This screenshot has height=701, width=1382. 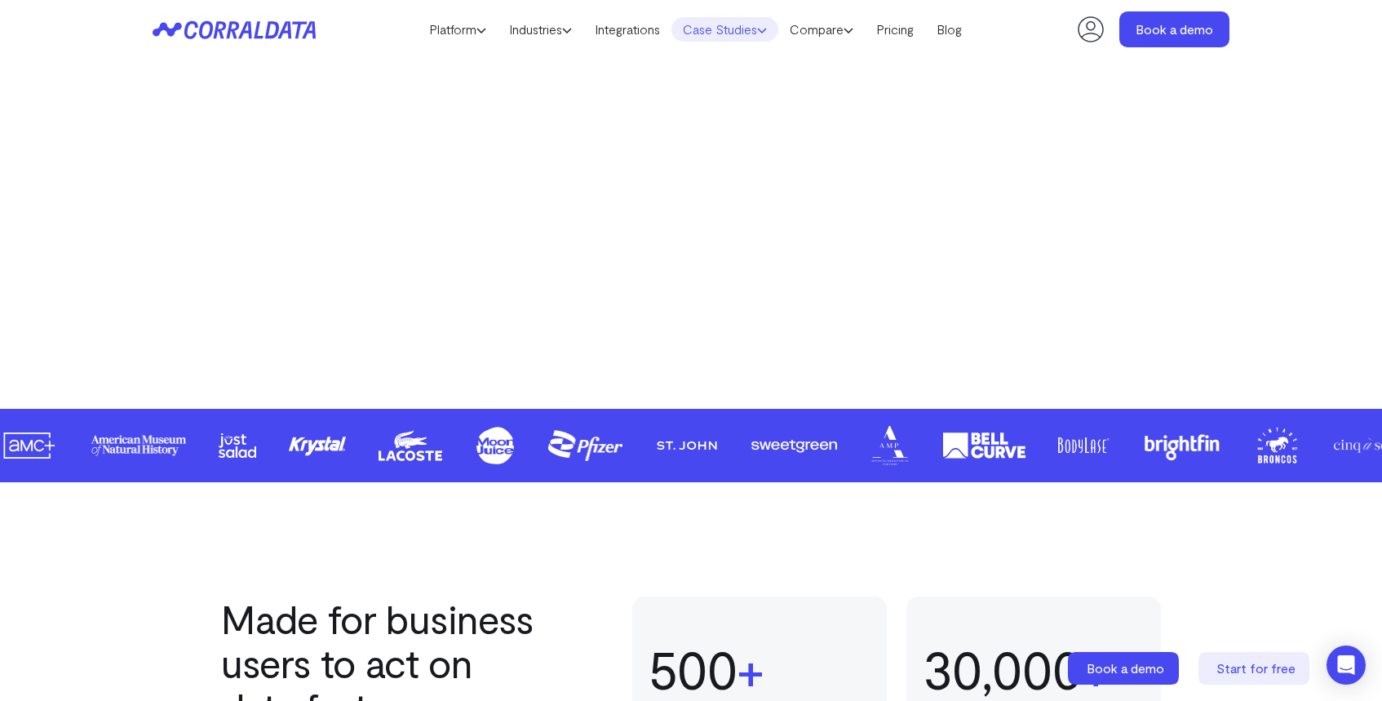 What do you see at coordinates (724, 29) in the screenshot?
I see `a: Case Studies` at bounding box center [724, 29].